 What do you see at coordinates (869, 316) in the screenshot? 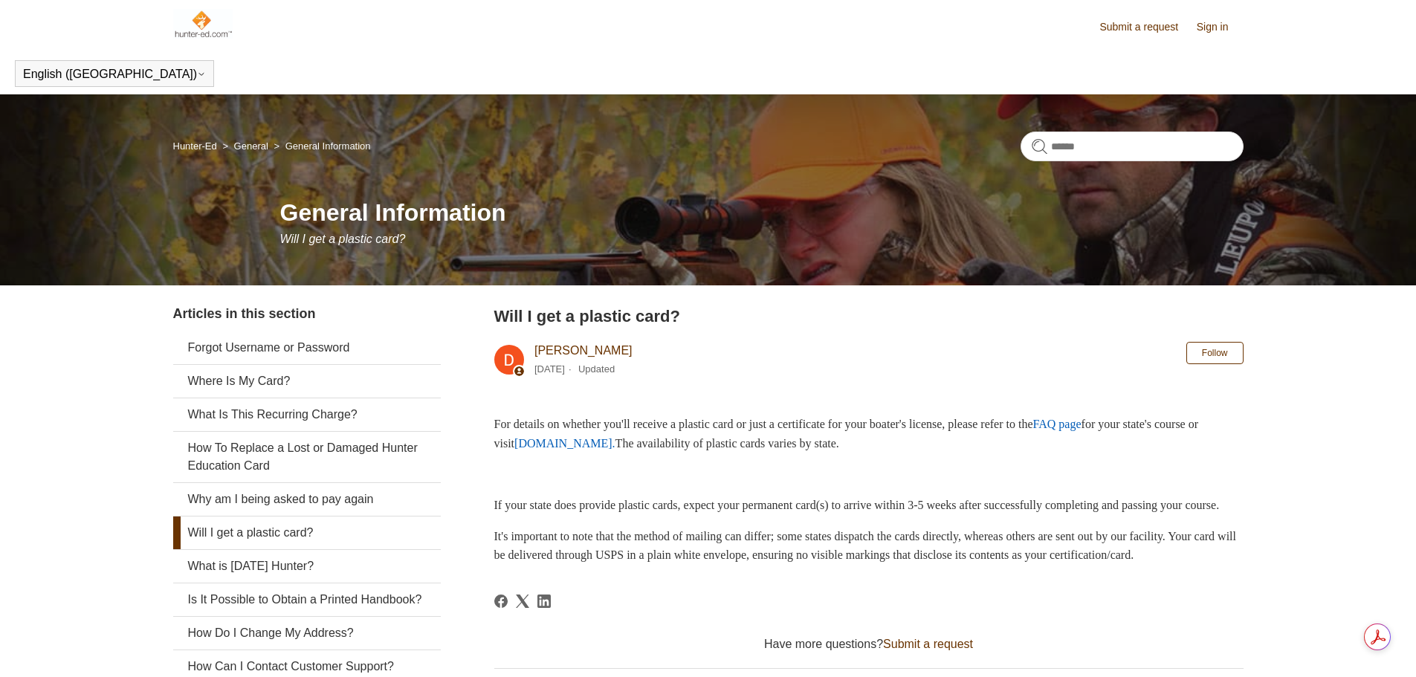
I see `h2: Will I get a plastic card?` at bounding box center [869, 316].